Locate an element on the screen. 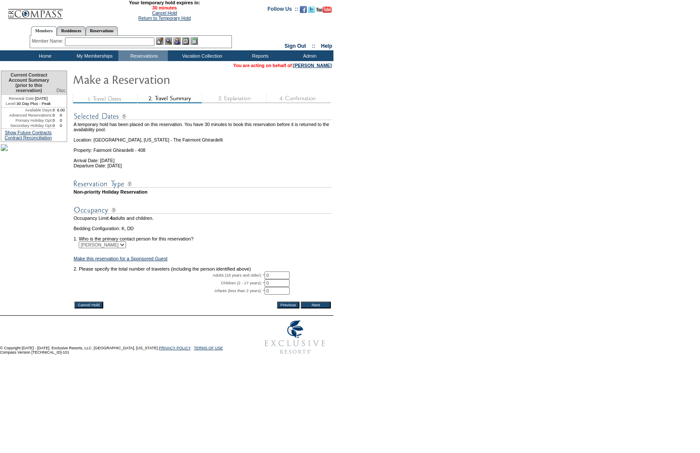  div: Member Name: is located at coordinates (48, 41).